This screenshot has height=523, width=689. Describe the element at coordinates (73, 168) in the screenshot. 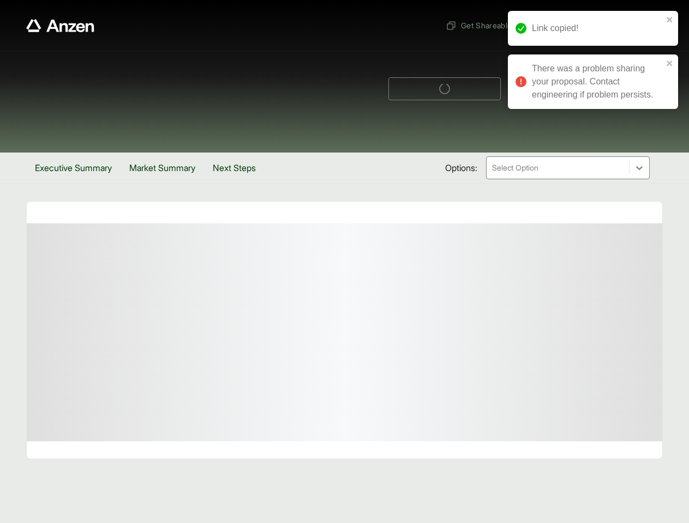

I see `button: Executive Summary` at that location.